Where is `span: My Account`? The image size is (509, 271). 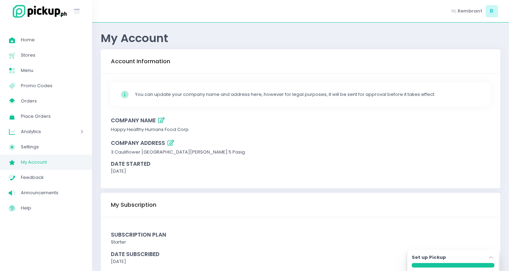 span: My Account is located at coordinates (52, 162).